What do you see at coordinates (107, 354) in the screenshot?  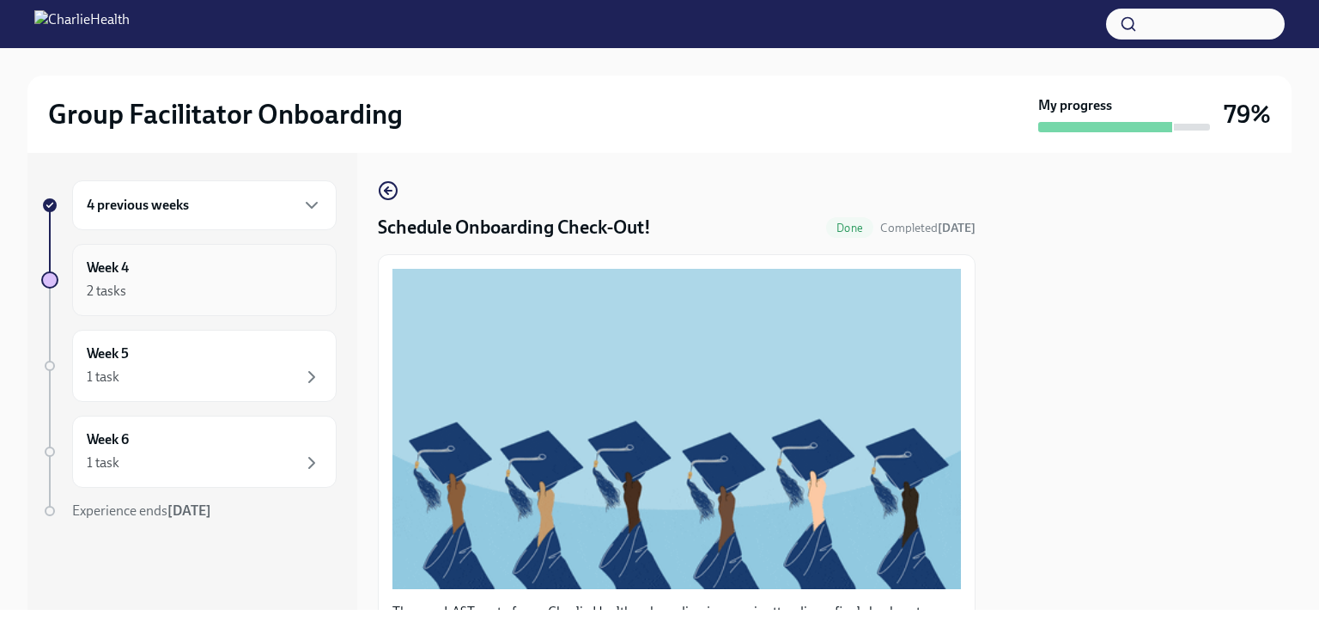 I see `h6: Week 5` at bounding box center [107, 354].